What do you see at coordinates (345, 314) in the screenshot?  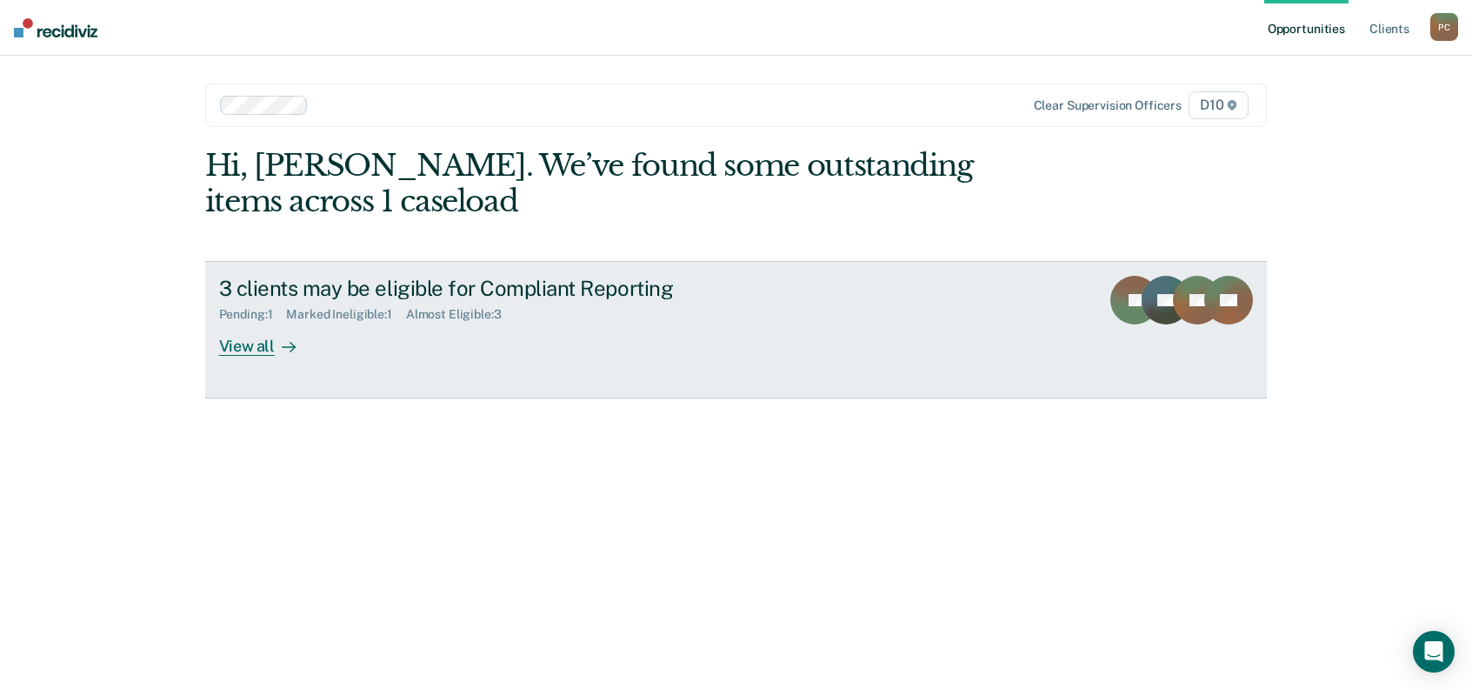 I see `div: Marked Ineligible : 1` at bounding box center [345, 314].